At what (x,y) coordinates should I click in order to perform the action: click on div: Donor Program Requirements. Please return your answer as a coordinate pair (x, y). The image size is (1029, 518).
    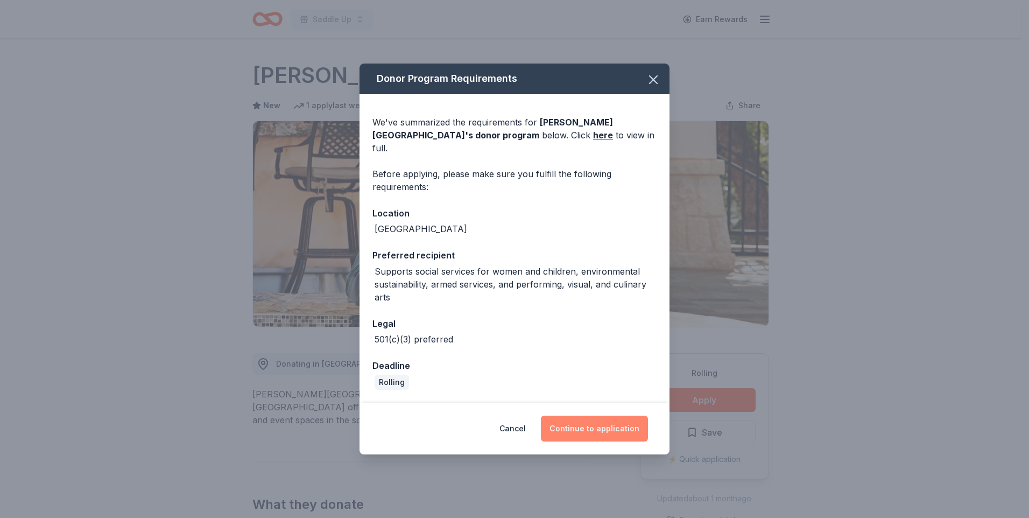
    Looking at the image, I should click on (514, 79).